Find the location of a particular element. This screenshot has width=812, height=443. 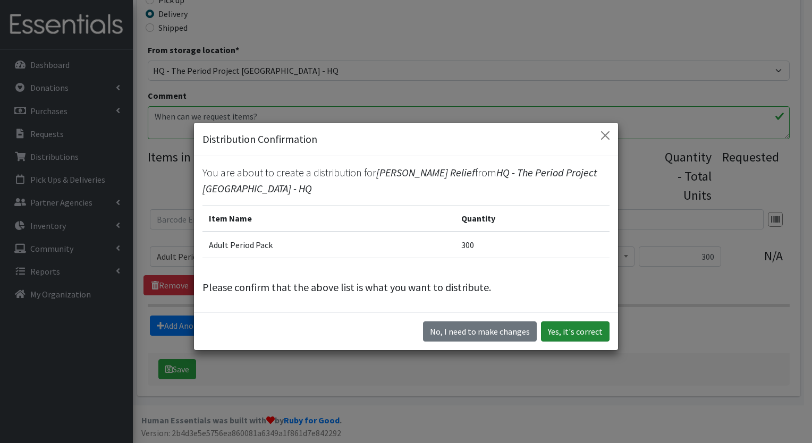

th: Quantity is located at coordinates (532, 219).